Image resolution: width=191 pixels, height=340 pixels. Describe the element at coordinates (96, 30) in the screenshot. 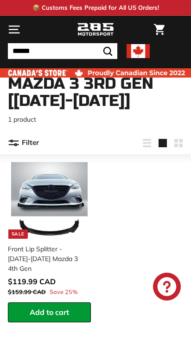

I see `img: Logo_285_Motorsport_areodynamics_components` at that location.